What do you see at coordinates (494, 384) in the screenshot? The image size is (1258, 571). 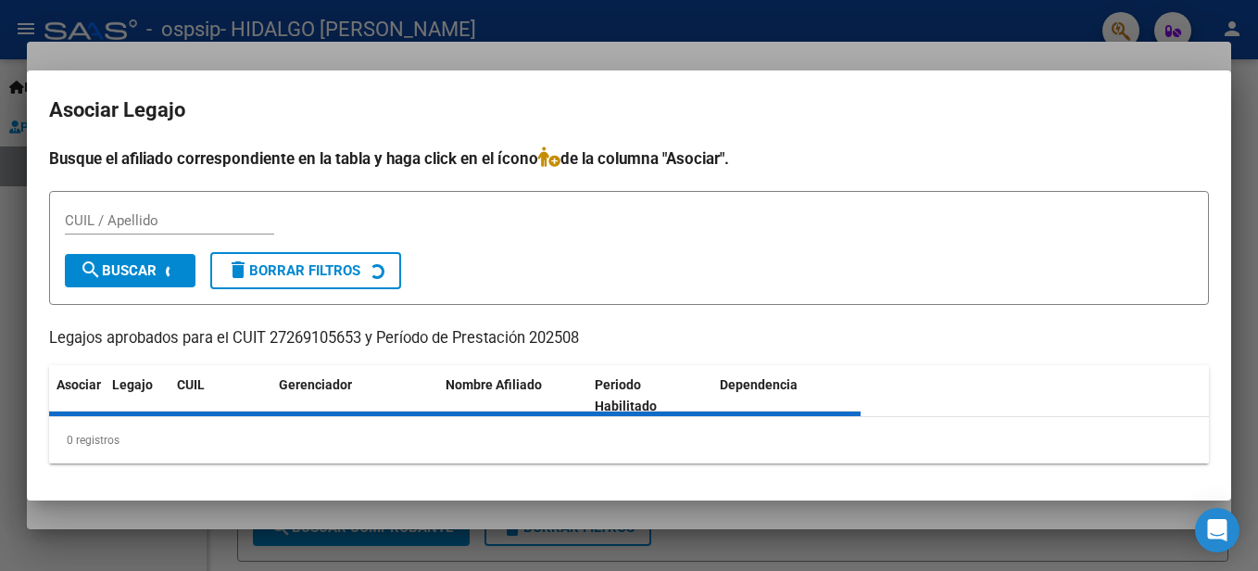 I see `span: Nombre Afiliado` at bounding box center [494, 384].